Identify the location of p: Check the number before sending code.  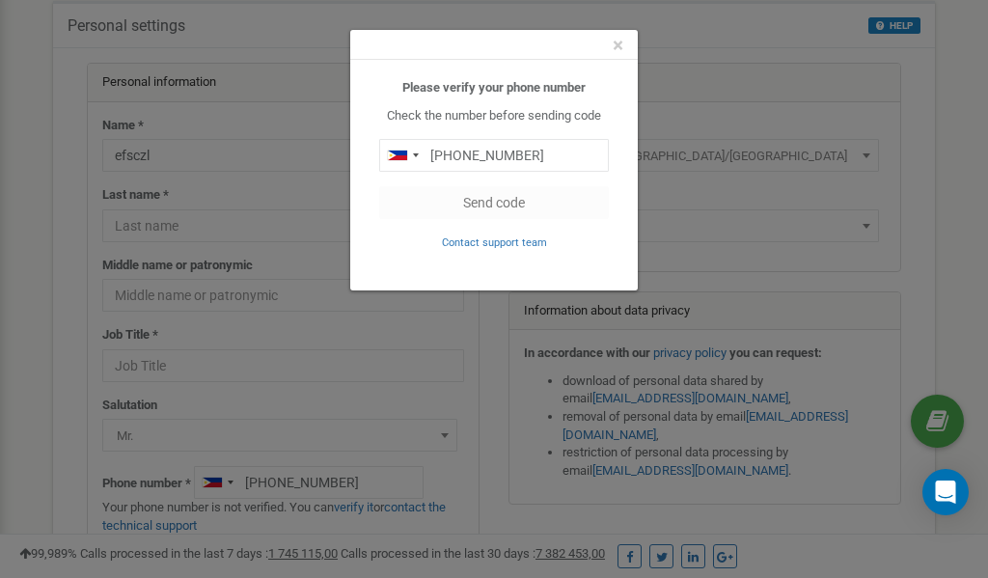
(494, 116).